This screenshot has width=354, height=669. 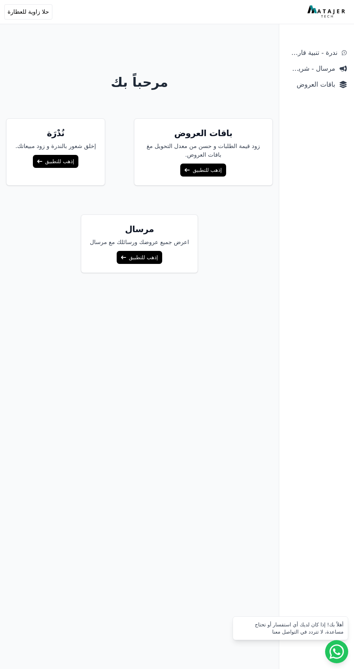 What do you see at coordinates (311, 69) in the screenshot?
I see `span: مرسال - شريط دعاية` at bounding box center [311, 69].